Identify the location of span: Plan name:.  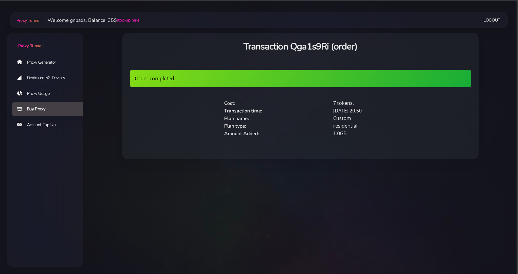
(237, 118).